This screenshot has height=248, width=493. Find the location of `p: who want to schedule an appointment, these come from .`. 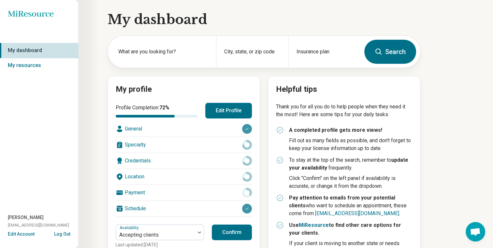

p: who want to schedule an appointment, these come from . is located at coordinates (351, 206).